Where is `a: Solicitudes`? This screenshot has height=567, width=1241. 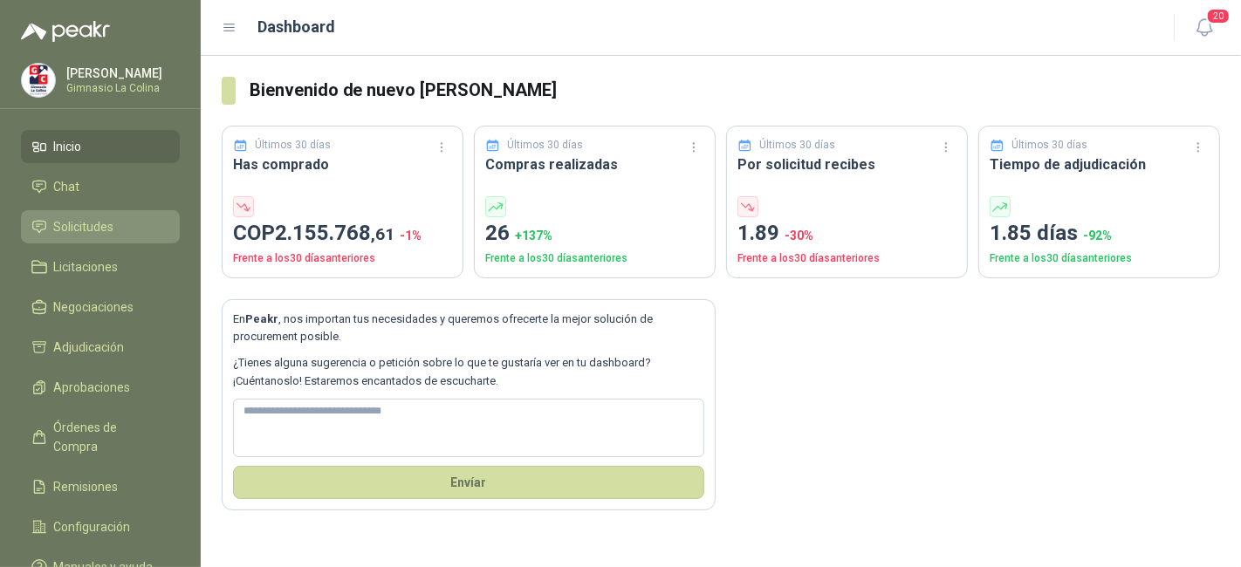
a: Solicitudes is located at coordinates (100, 227).